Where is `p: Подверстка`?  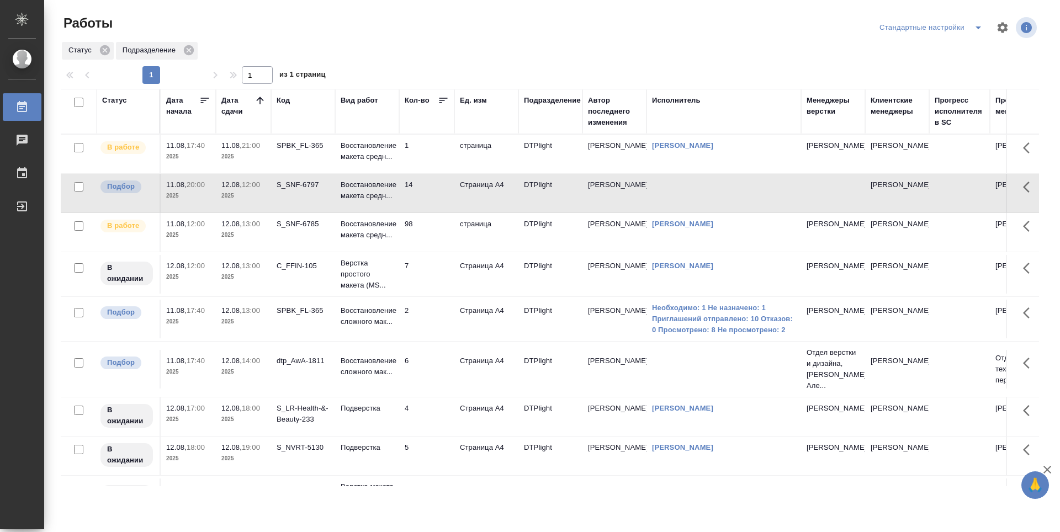
p: Подверстка is located at coordinates (367, 448).